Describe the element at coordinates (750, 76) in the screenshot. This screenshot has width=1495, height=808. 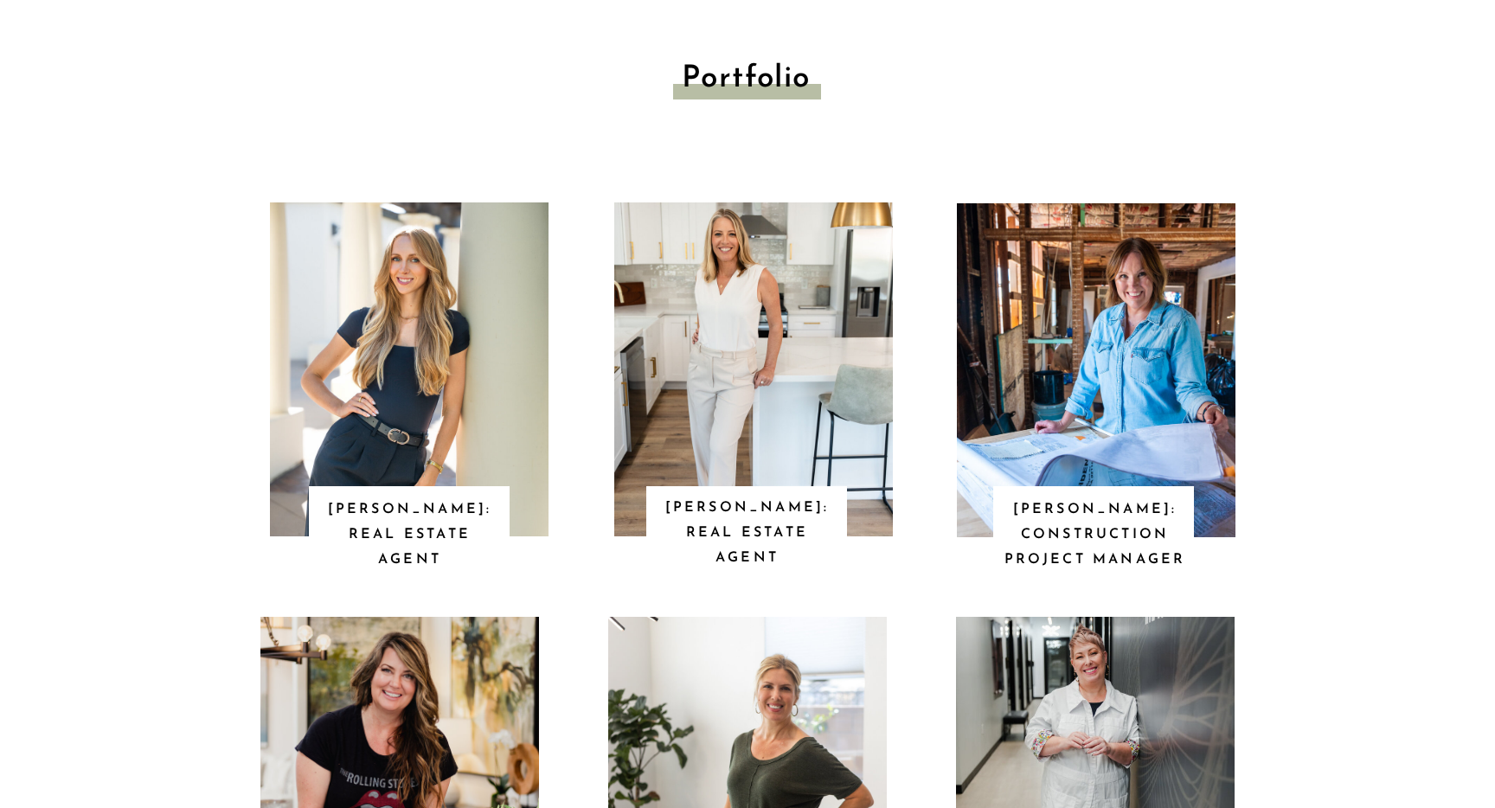
I see `h1: Portfolio` at that location.